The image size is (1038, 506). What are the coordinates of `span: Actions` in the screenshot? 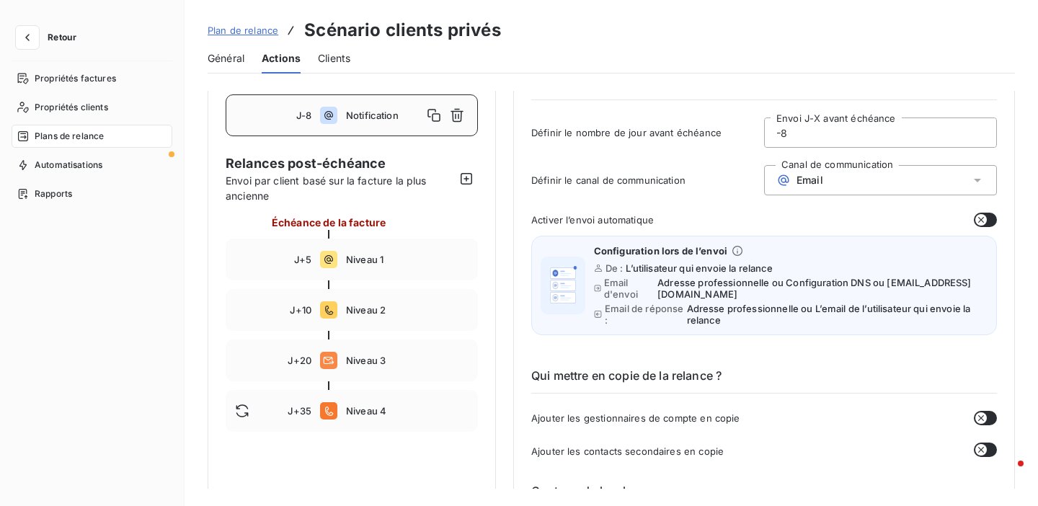 It's located at (281, 58).